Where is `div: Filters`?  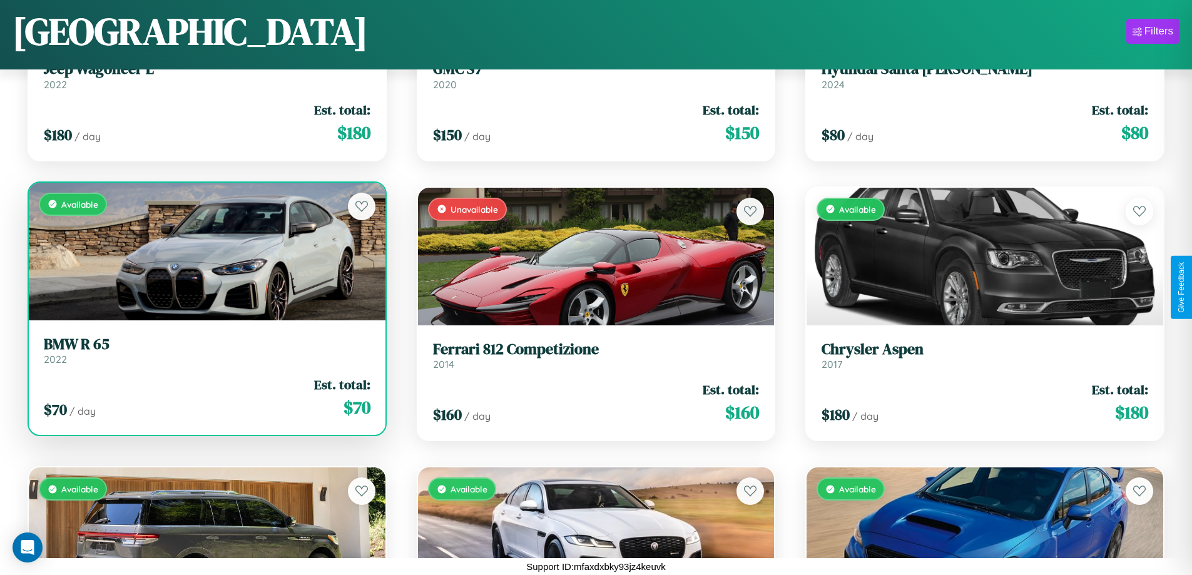
div: Filters is located at coordinates (1159, 31).